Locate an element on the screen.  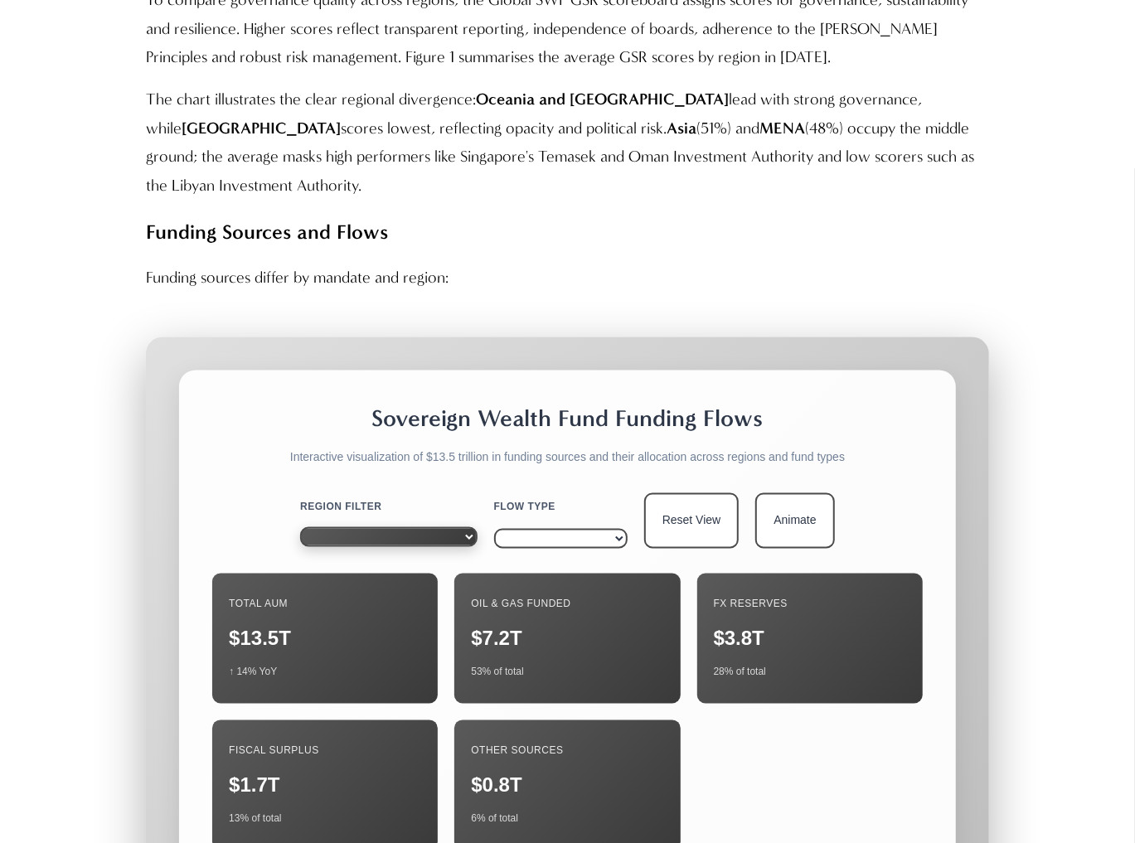
div: FX Reserves is located at coordinates (810, 604).